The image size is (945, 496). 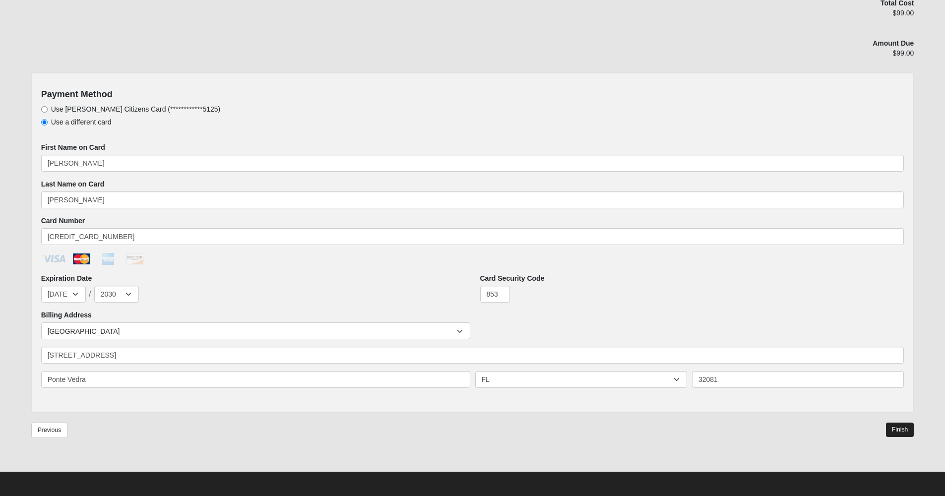 I want to click on label: Expiration Date, so click(x=66, y=278).